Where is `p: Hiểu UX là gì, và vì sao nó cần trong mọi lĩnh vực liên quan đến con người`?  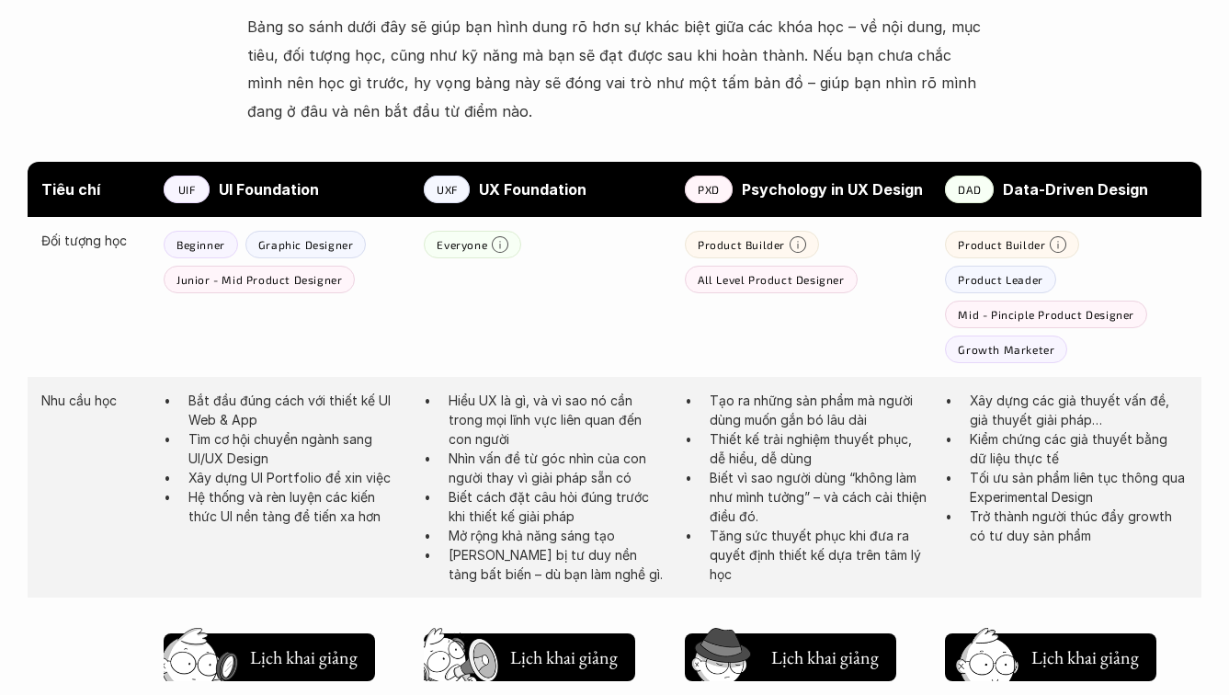 p: Hiểu UX là gì, và vì sao nó cần trong mọi lĩnh vực liên quan đến con người is located at coordinates (557, 419).